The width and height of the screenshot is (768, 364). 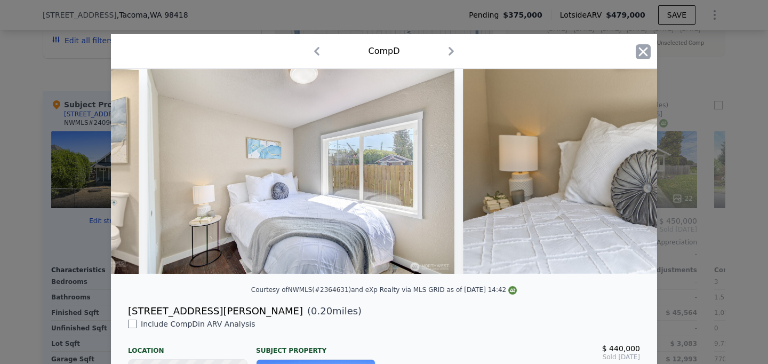 What do you see at coordinates (621, 348) in the screenshot?
I see `span: $ 440,000` at bounding box center [621, 348].